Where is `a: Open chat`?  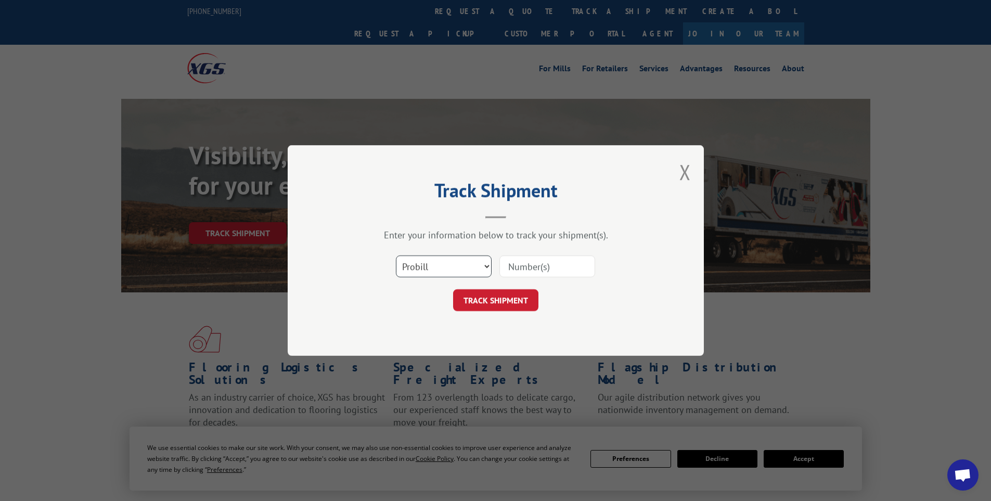
a: Open chat is located at coordinates (963, 475).